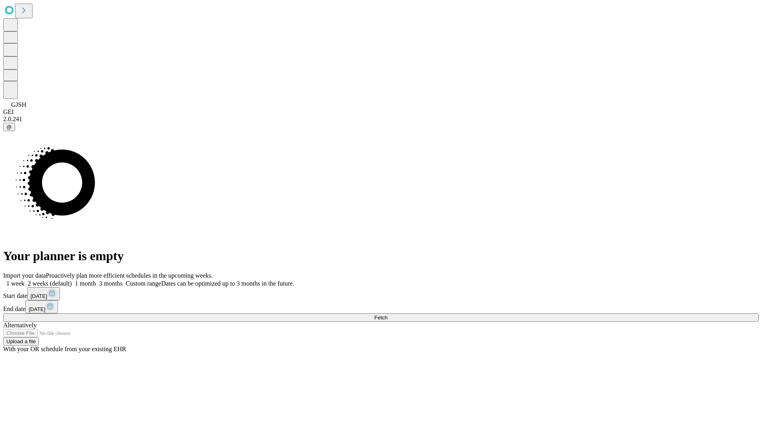  Describe the element at coordinates (143, 283) in the screenshot. I see `span: Custom range` at that location.